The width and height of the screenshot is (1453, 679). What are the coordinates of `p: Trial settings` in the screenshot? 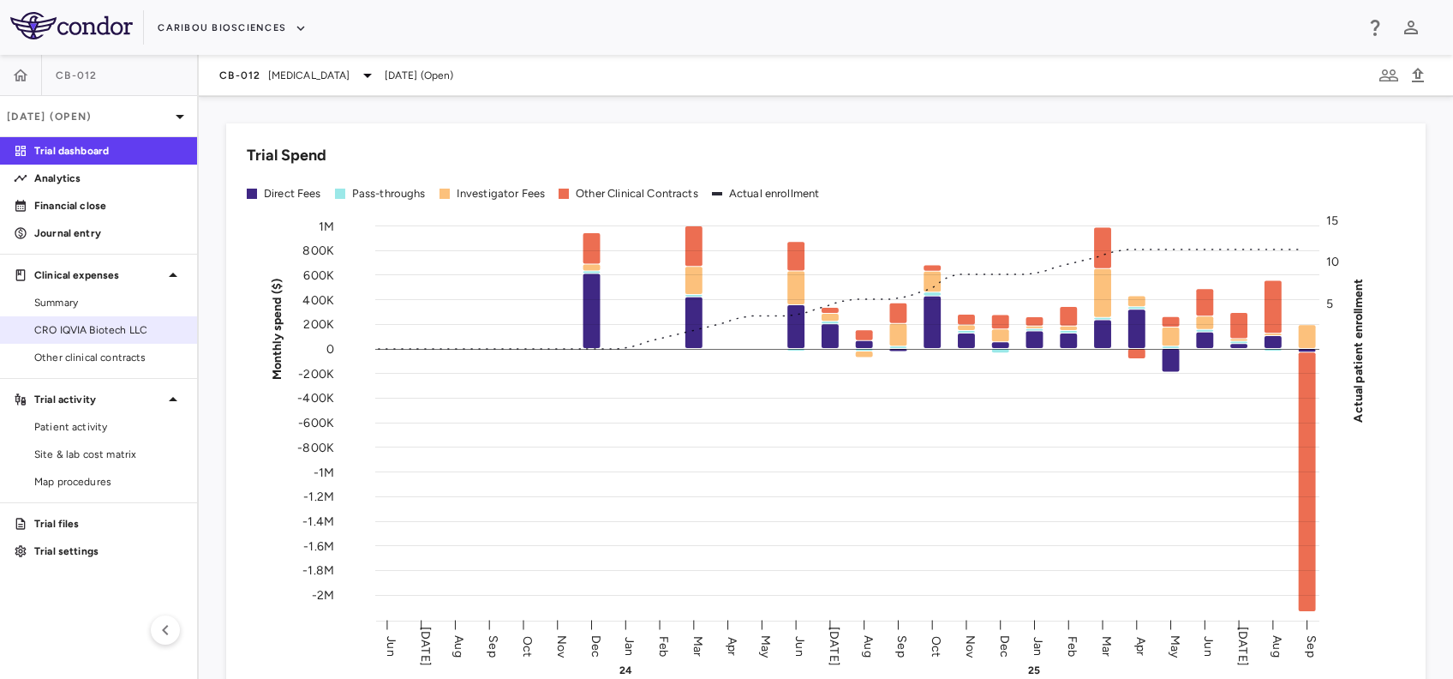 It's located at (109, 551).